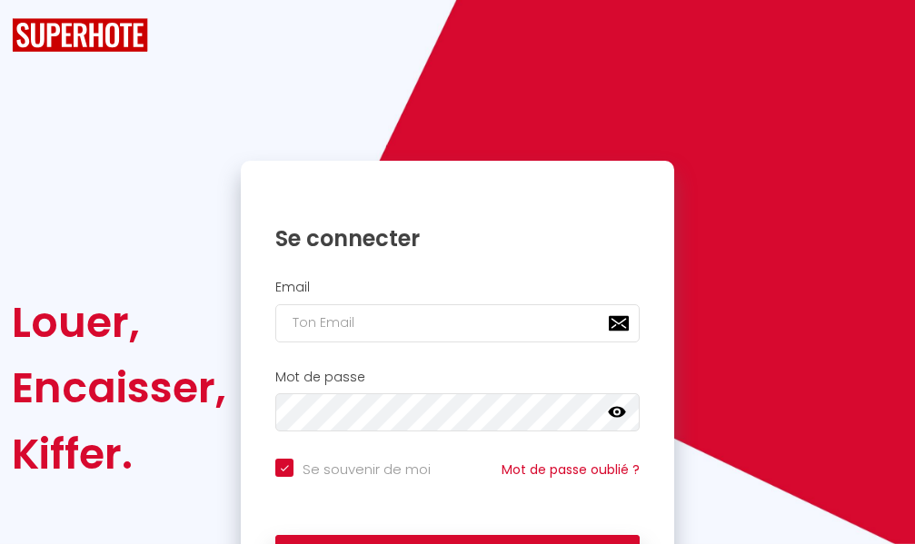  What do you see at coordinates (457, 323) in the screenshot?
I see `input: Ton Email` at bounding box center [457, 323].